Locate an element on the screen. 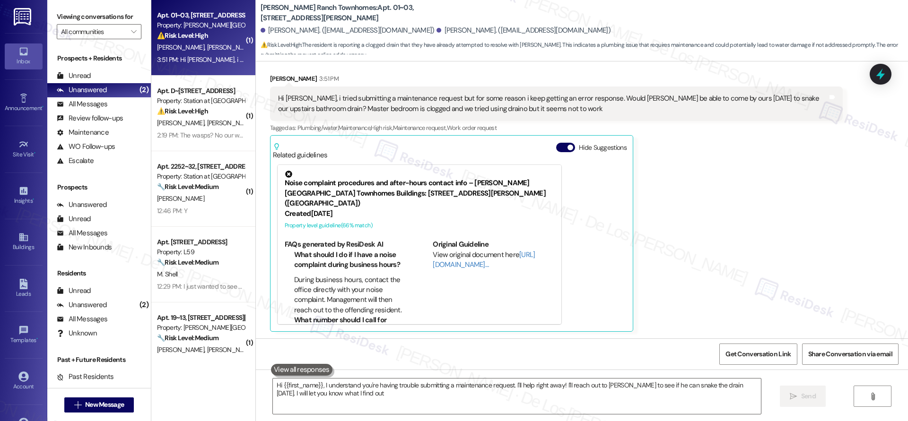  div: Residents is located at coordinates (99, 273).